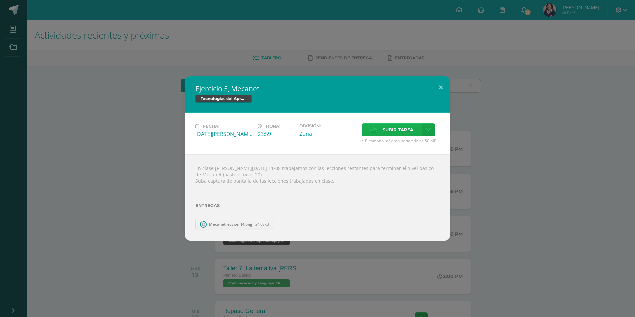 This screenshot has width=635, height=317. I want to click on span: Mecanet leccion 14.png, so click(230, 224).